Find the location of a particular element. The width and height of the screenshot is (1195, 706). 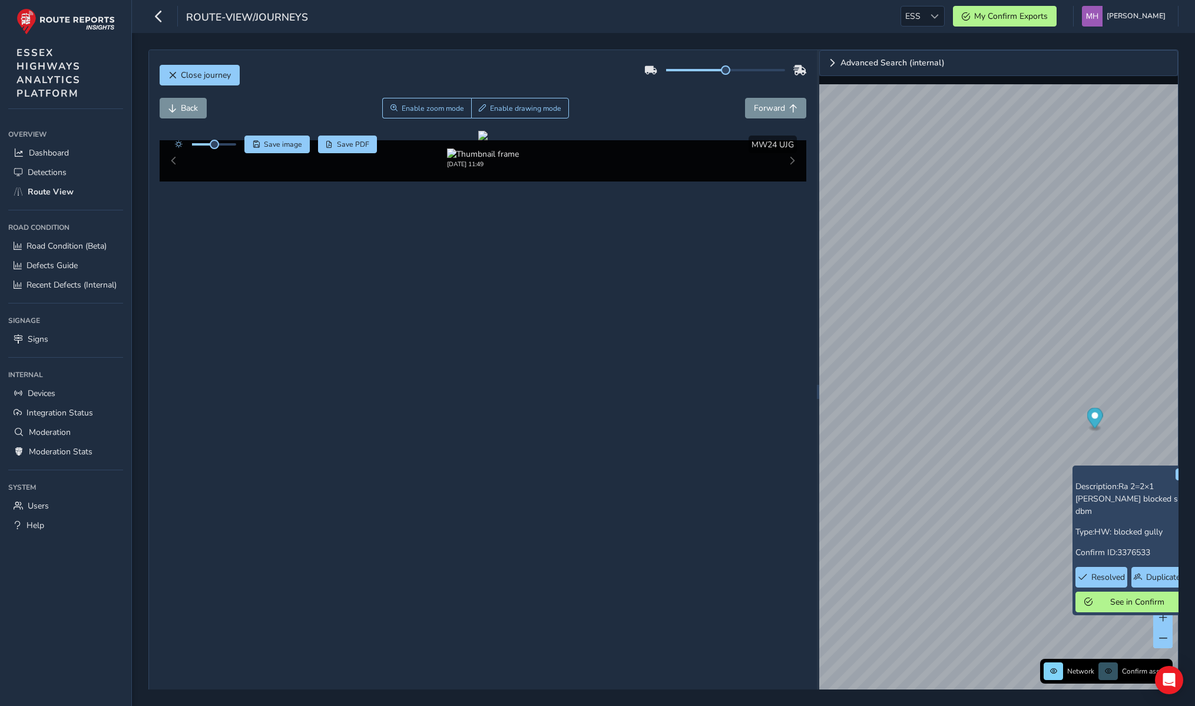

span: Enable zoom mode is located at coordinates (433, 108).